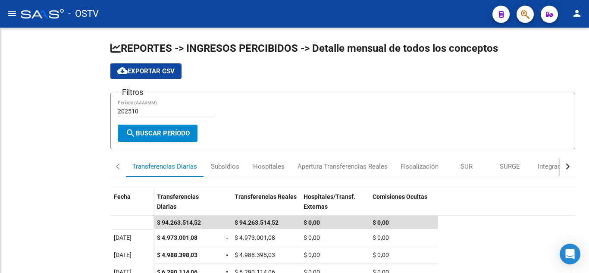 This screenshot has height=273, width=589. What do you see at coordinates (404, 206) in the screenshot?
I see `datatable-header-cell: Comisiones Ocultas` at bounding box center [404, 206].